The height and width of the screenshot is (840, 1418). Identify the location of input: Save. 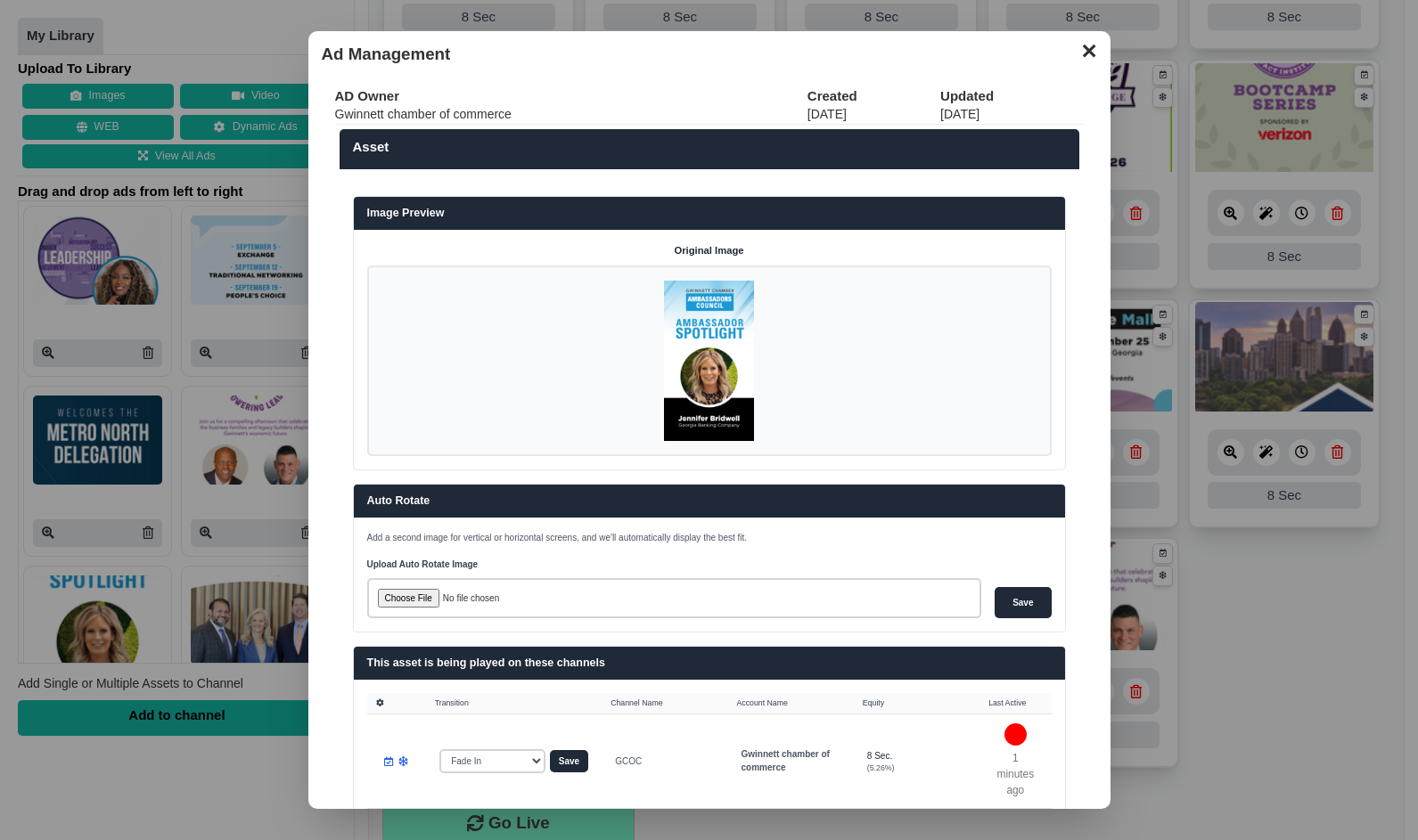
(1022, 602).